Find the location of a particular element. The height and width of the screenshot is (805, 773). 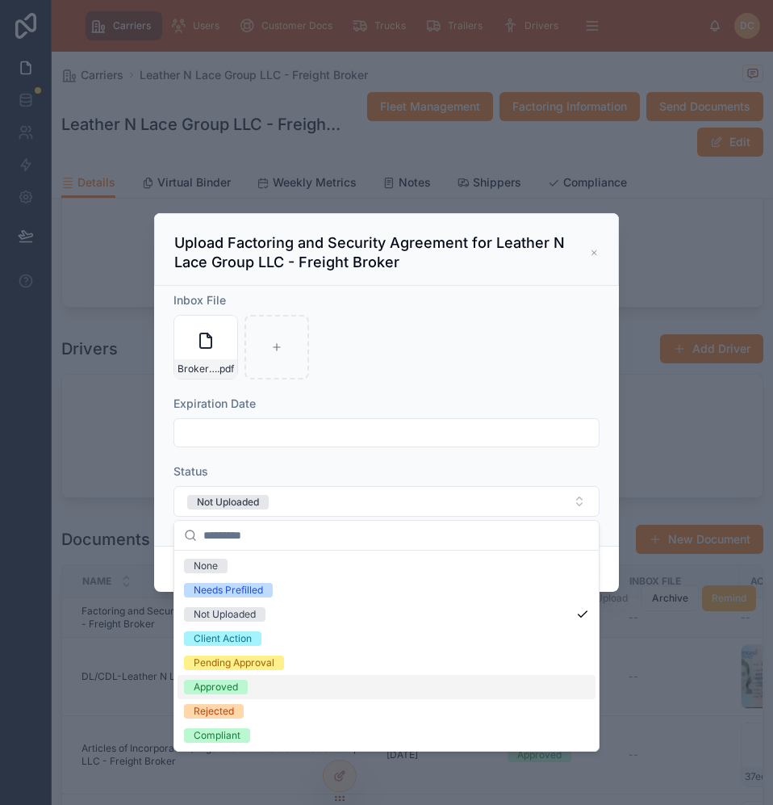

span: Inbox File is located at coordinates (199, 299).